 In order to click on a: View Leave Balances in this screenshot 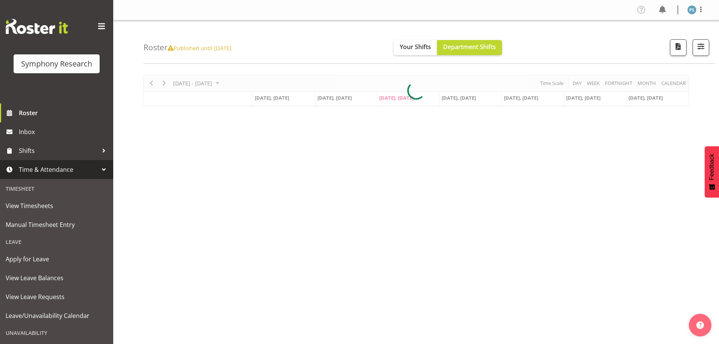, I will do `click(57, 278)`.